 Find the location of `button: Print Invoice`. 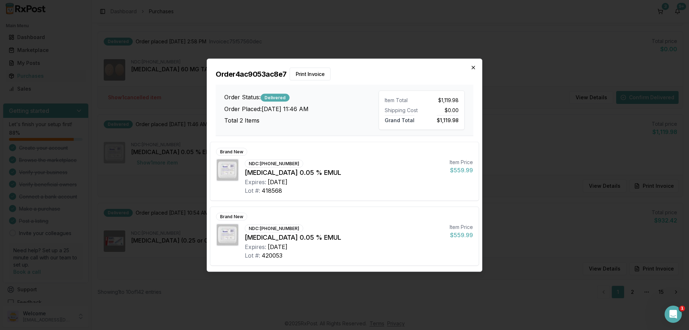

button: Print Invoice is located at coordinates (310, 74).